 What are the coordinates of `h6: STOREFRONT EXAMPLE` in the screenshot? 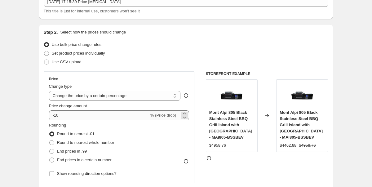 It's located at (267, 74).